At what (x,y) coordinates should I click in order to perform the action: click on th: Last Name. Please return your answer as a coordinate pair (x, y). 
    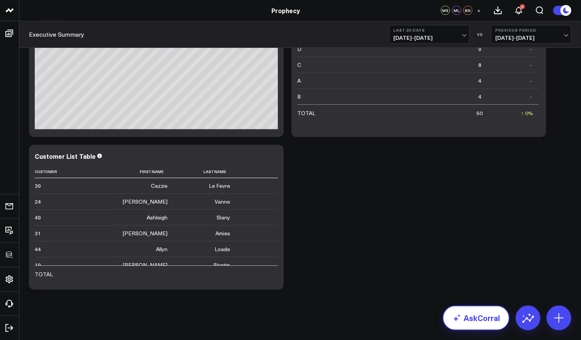
    Looking at the image, I should click on (206, 171).